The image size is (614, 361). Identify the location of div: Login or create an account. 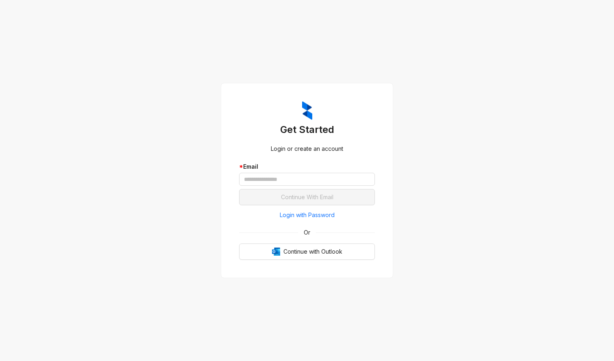
(307, 149).